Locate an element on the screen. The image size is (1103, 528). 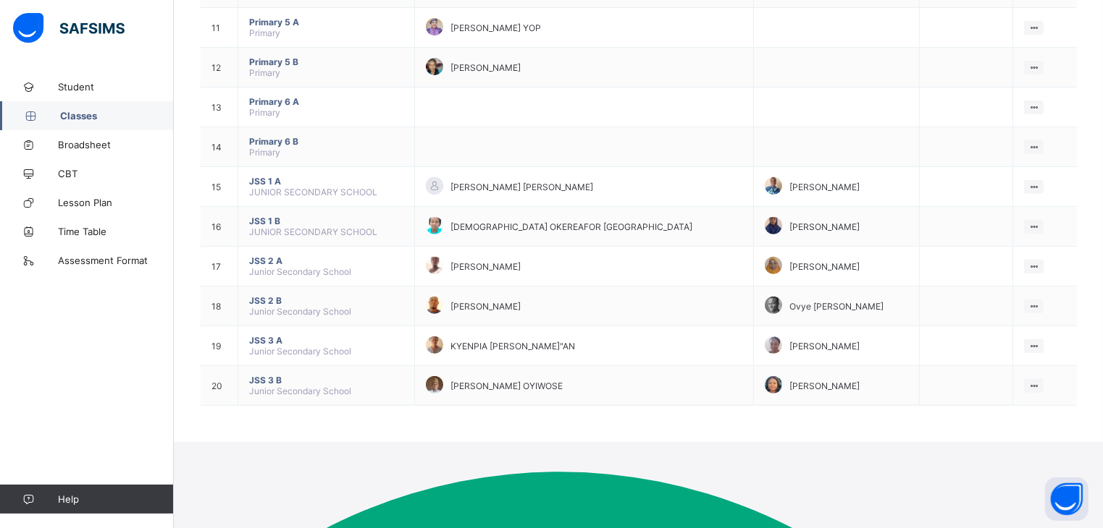
img: safsims is located at coordinates (69, 28).